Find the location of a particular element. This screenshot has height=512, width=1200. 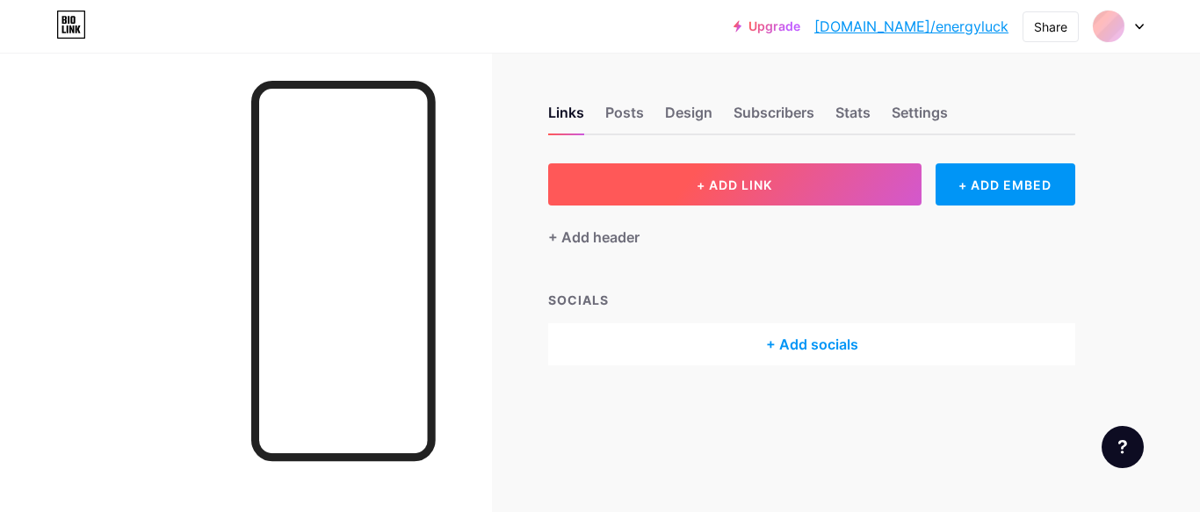

div: Share is located at coordinates (1051, 26).